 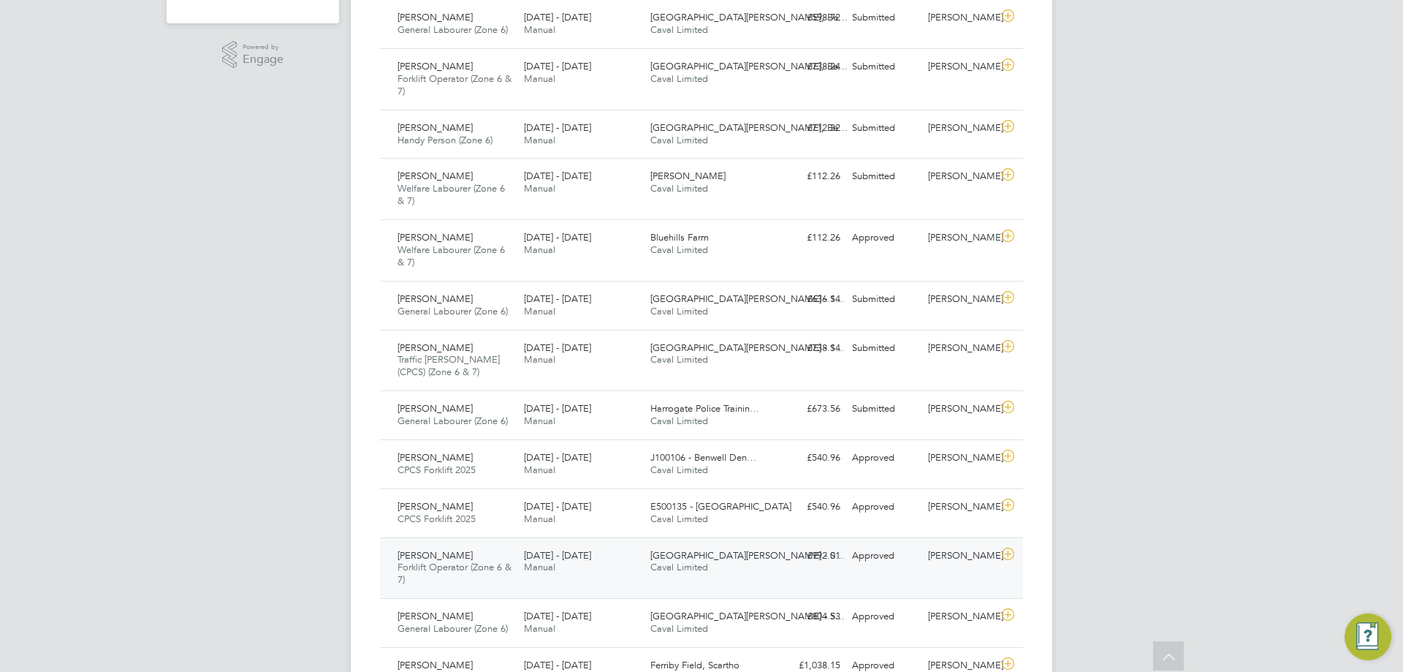 What do you see at coordinates (808, 299) in the screenshot?
I see `div: £636.14` at bounding box center [808, 299].